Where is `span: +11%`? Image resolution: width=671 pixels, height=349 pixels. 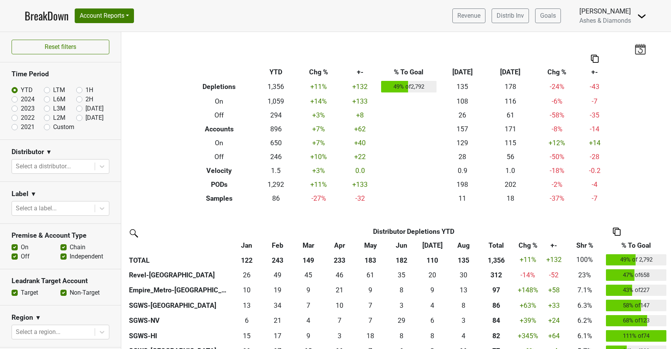
span: +11% is located at coordinates (528, 260).